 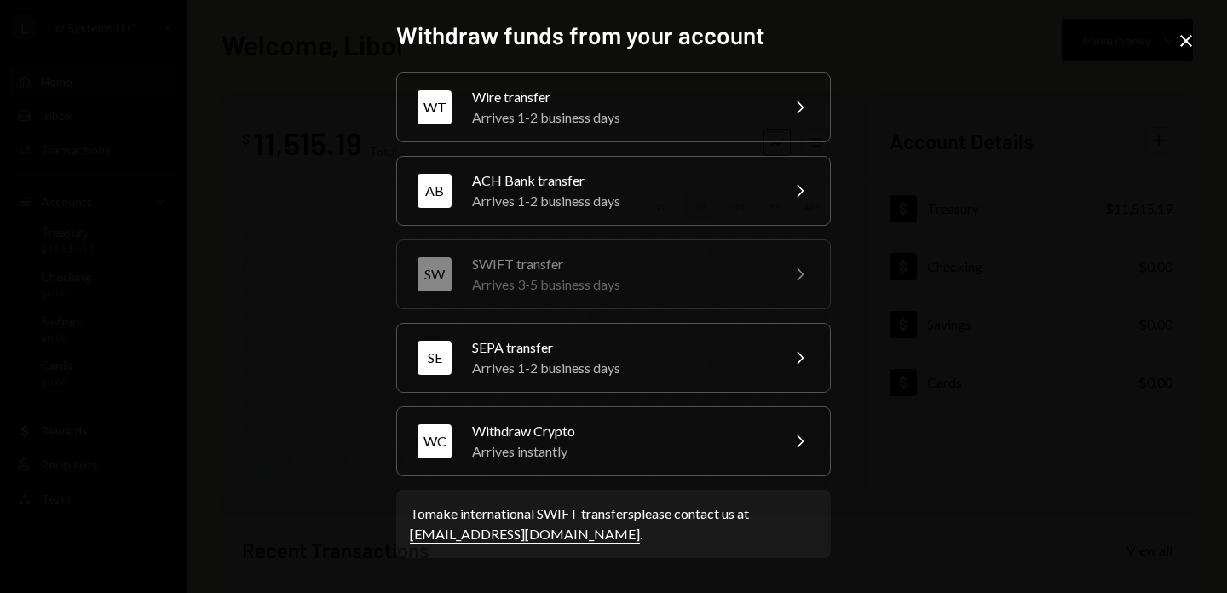 What do you see at coordinates (620, 181) in the screenshot?
I see `div: ACH Bank transfer` at bounding box center [620, 181].